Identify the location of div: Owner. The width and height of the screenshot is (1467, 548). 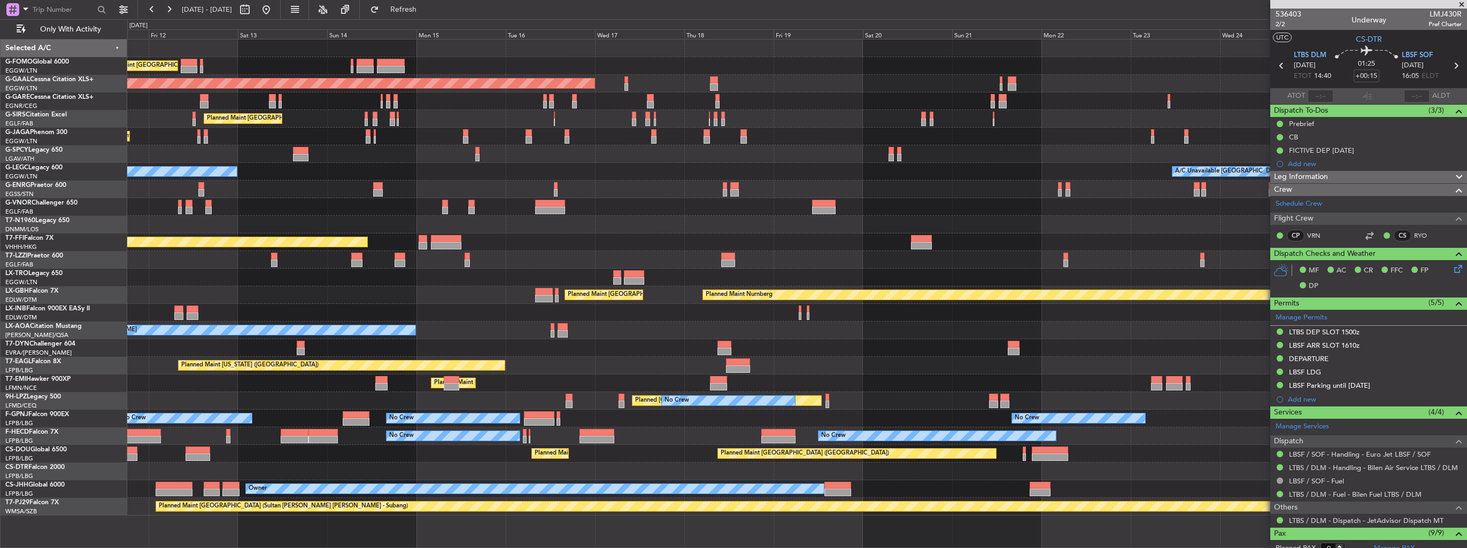
(258, 489).